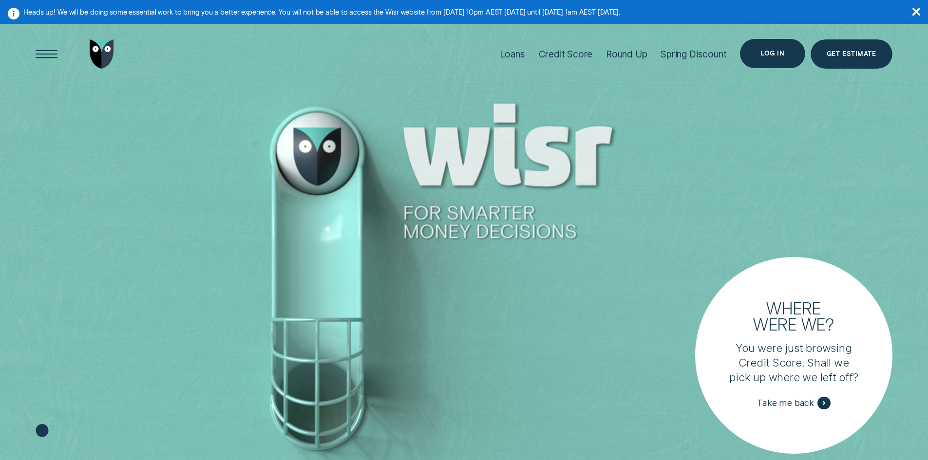 This screenshot has height=460, width=928. I want to click on a: Spring Discount, so click(693, 54).